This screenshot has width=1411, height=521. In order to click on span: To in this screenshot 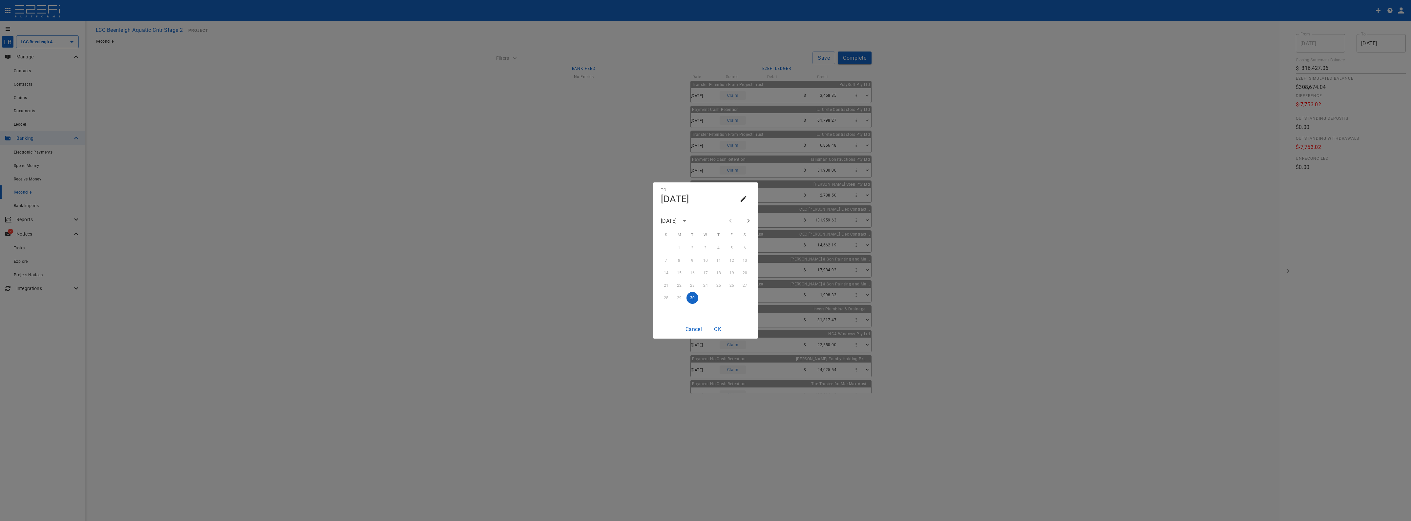, I will do `click(663, 190)`.